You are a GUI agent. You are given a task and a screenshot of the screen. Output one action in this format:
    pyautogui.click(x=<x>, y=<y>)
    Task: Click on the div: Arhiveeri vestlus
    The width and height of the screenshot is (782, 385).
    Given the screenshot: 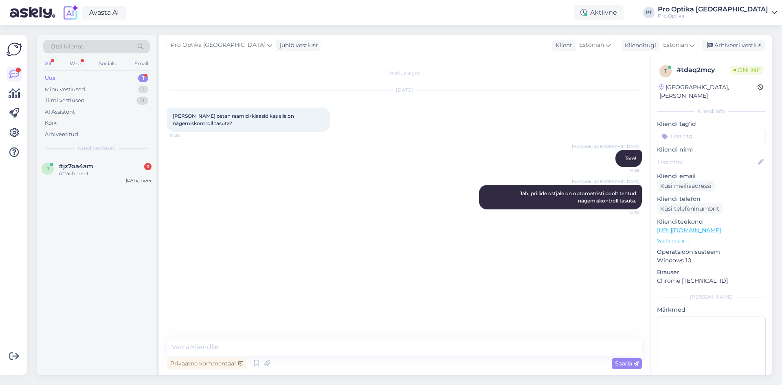 What is the action you would take?
    pyautogui.click(x=733, y=45)
    